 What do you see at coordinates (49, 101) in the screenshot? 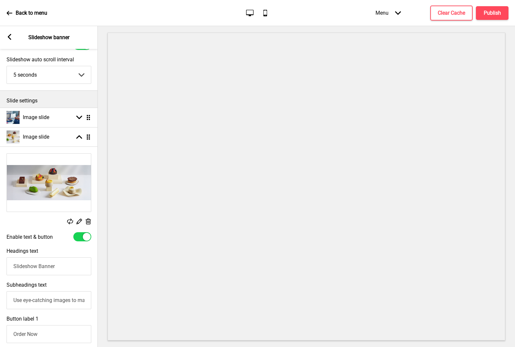
I see `p: Slide settings` at bounding box center [49, 101].